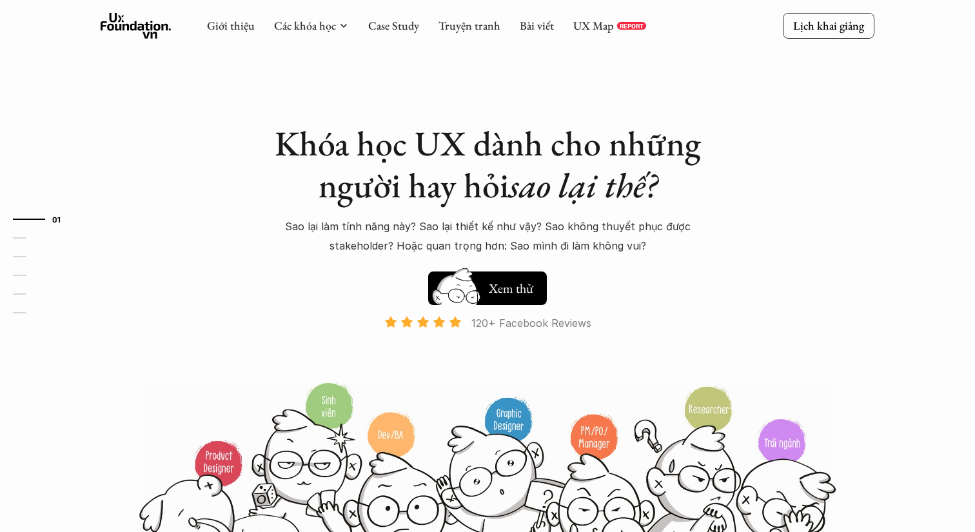 The height and width of the screenshot is (532, 975). What do you see at coordinates (631, 26) in the screenshot?
I see `p: REPORT` at bounding box center [631, 26].